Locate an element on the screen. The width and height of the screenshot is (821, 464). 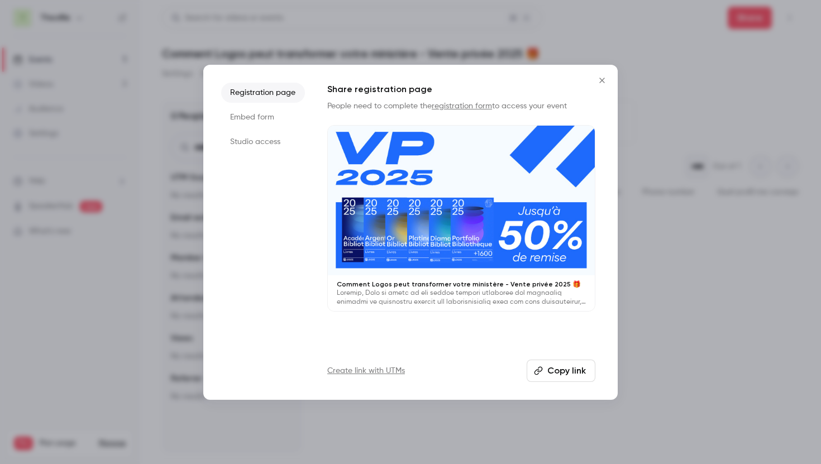
p: People need to complete the to access your event is located at coordinates (461, 106).